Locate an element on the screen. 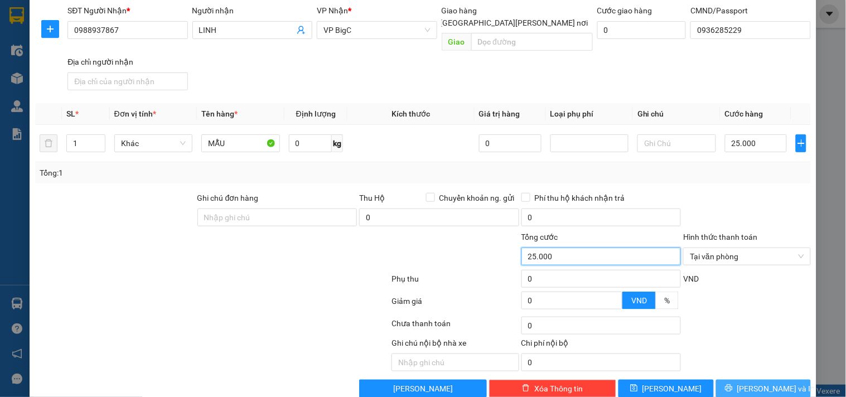  input: Nhập ghi chú is located at coordinates (455, 362).